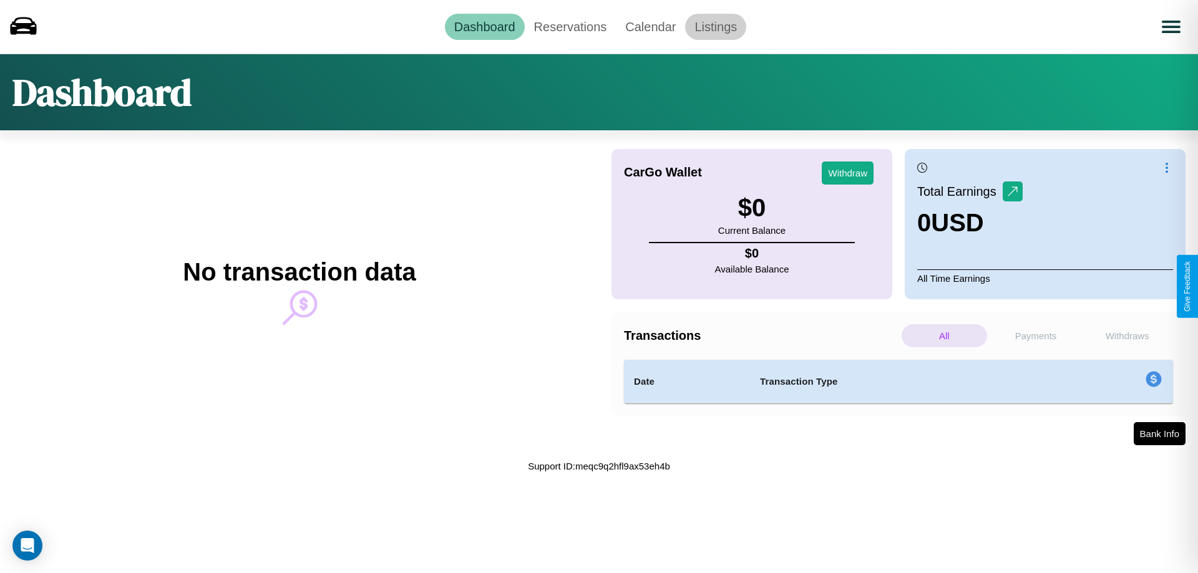 This screenshot has width=1198, height=573. Describe the element at coordinates (847, 173) in the screenshot. I see `button: Withdraw` at that location.